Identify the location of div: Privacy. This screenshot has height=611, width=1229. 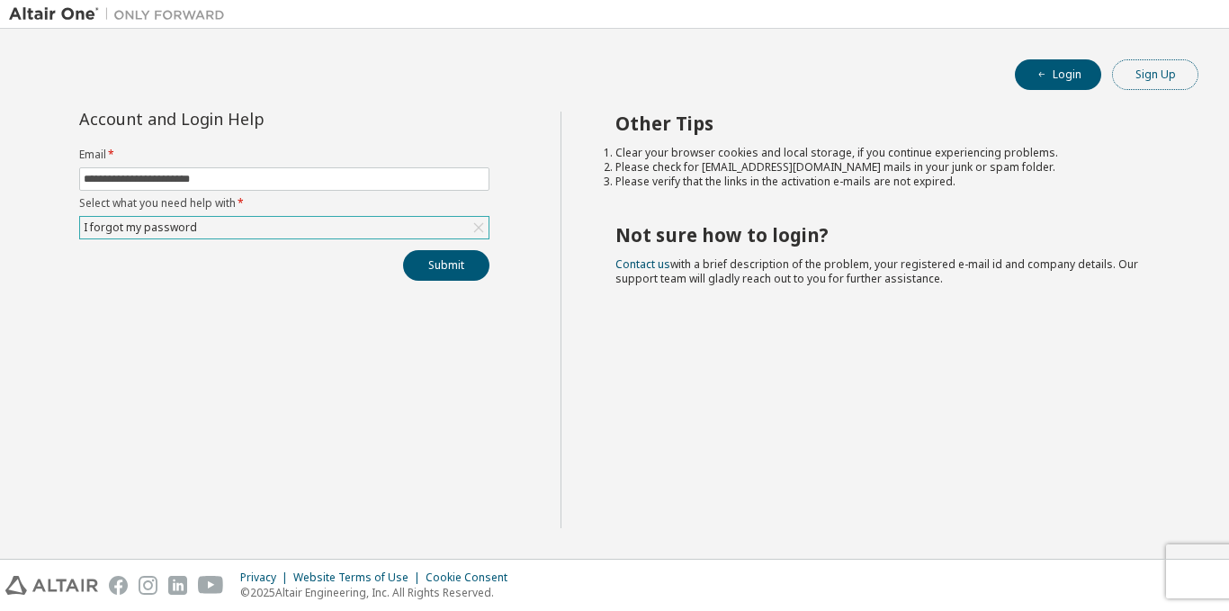
(266, 577).